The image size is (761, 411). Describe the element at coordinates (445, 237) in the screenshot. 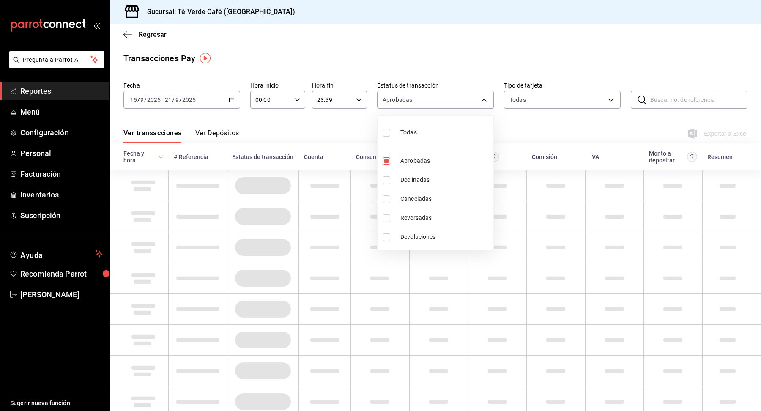

I see `span: Devoluciones` at that location.